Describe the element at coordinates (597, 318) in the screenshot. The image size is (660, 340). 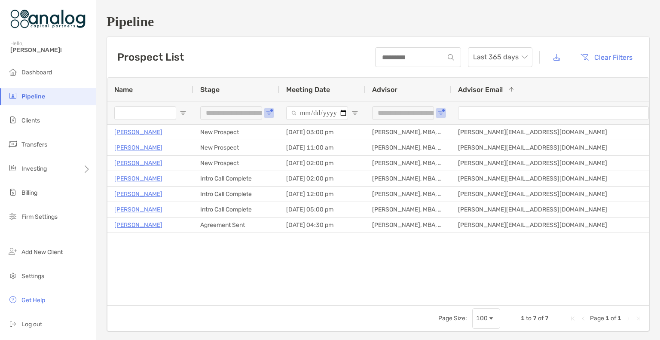
I see `span: Page` at that location.